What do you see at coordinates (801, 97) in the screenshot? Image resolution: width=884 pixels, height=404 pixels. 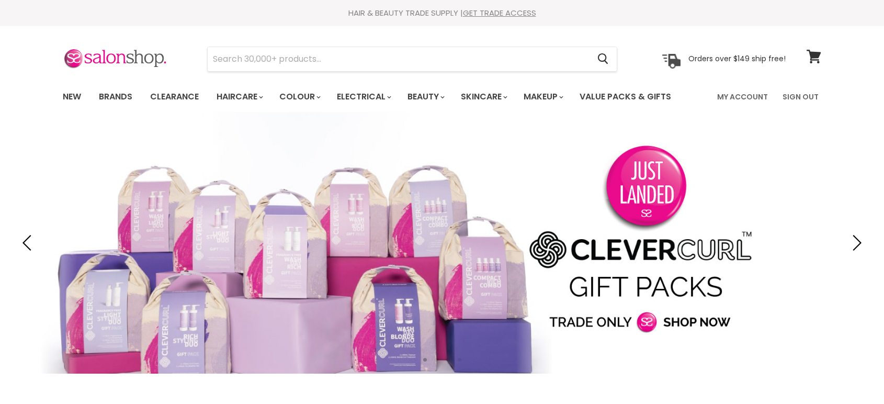 I see `a: Sign Out` at bounding box center [801, 97].